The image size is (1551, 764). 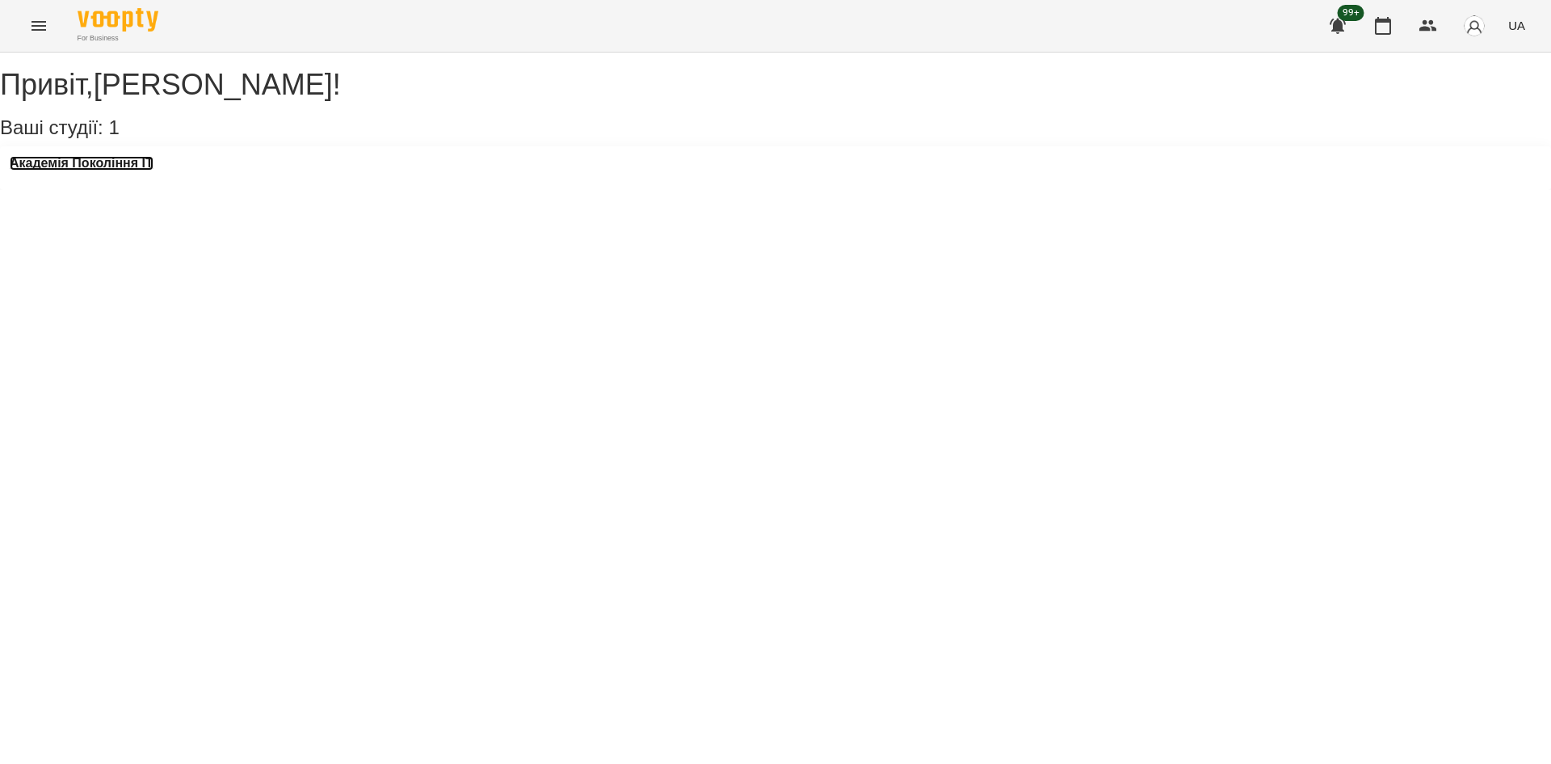 I want to click on span: 99+, so click(x=1351, y=13).